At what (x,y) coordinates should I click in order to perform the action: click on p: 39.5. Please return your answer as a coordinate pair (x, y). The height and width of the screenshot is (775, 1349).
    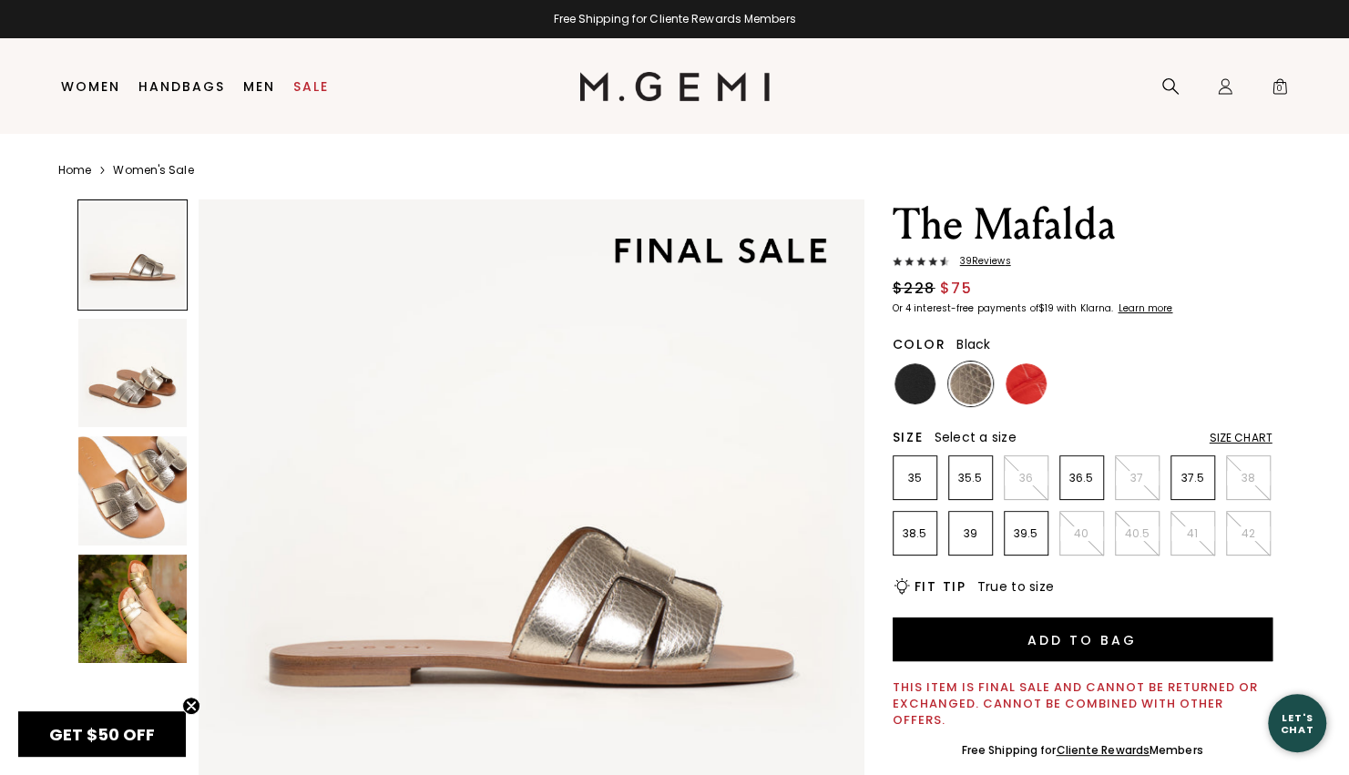
    Looking at the image, I should click on (1026, 534).